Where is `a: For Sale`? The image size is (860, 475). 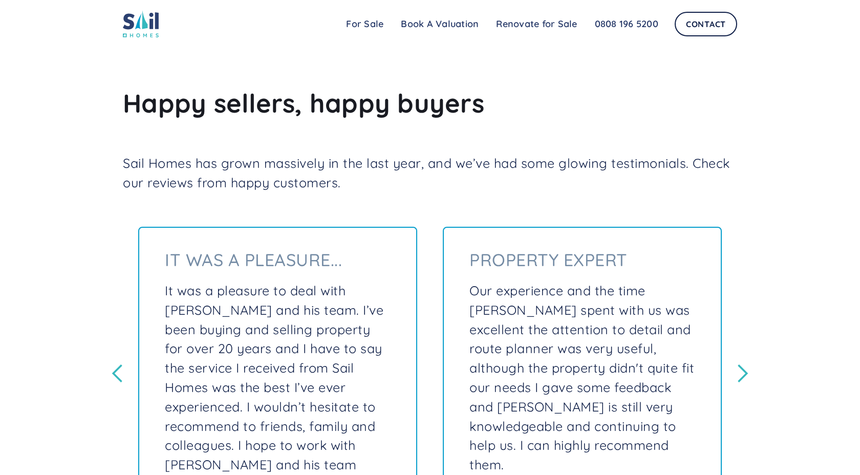
a: For Sale is located at coordinates (364, 24).